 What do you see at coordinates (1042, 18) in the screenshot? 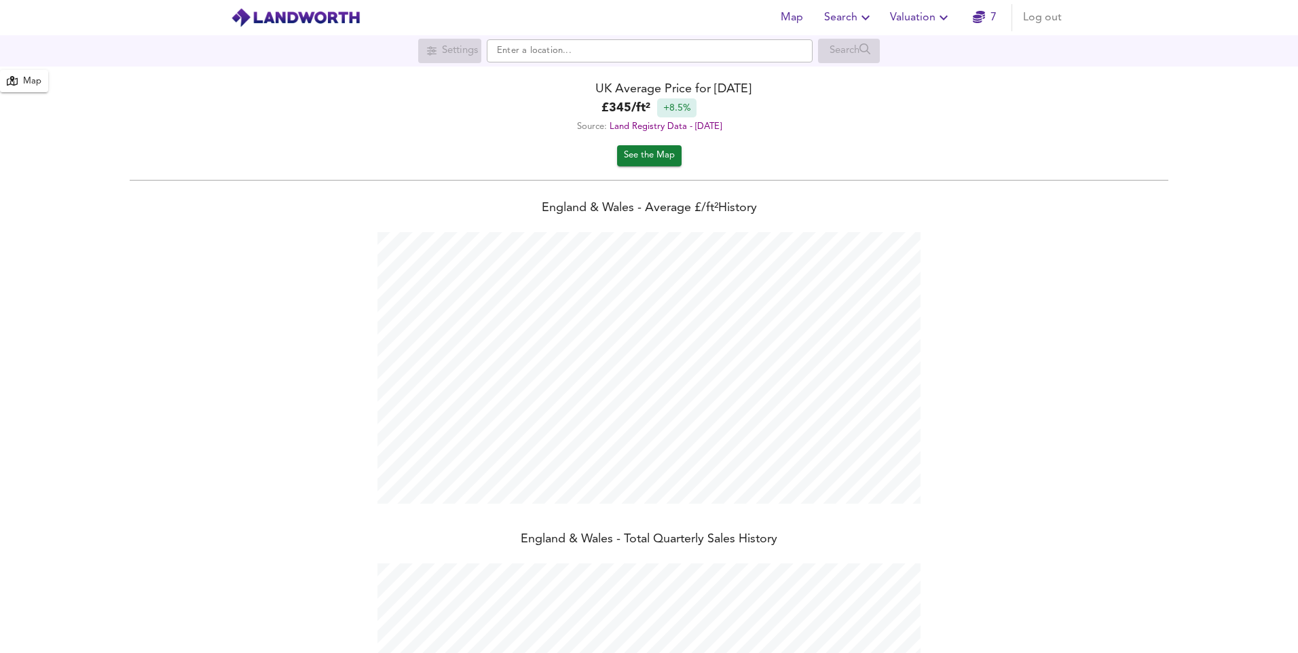
I see `span: Log out` at bounding box center [1042, 18].